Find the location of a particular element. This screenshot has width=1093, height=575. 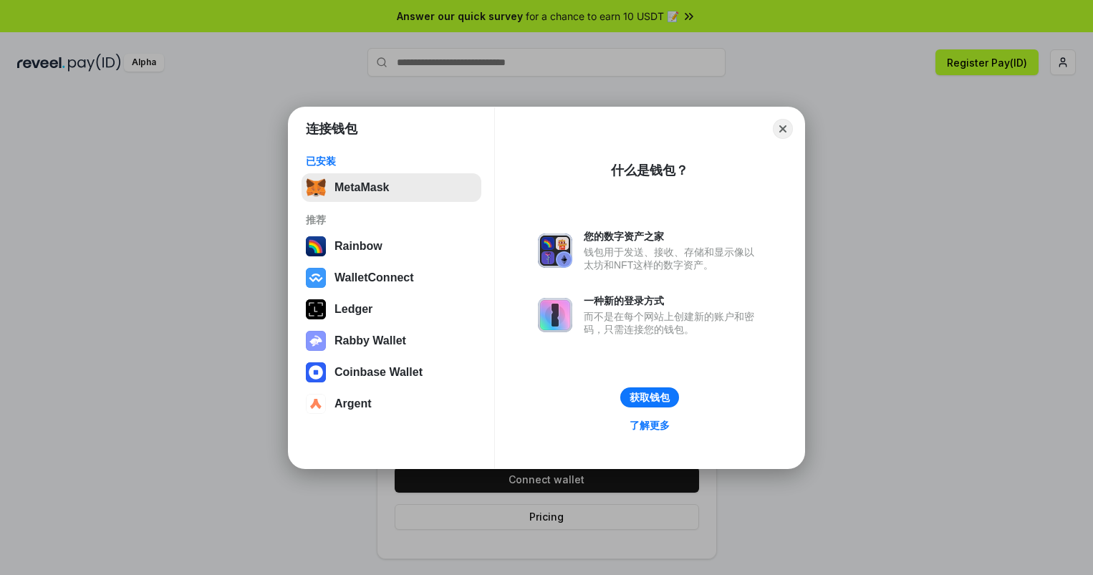

a: 了解更多 is located at coordinates (650, 426).